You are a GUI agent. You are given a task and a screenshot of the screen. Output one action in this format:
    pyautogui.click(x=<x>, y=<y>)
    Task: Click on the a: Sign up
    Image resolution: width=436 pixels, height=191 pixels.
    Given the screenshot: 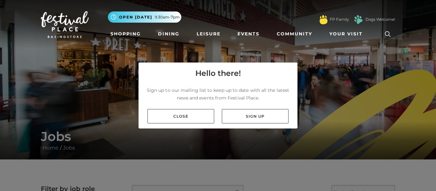 What is the action you would take?
    pyautogui.click(x=255, y=116)
    